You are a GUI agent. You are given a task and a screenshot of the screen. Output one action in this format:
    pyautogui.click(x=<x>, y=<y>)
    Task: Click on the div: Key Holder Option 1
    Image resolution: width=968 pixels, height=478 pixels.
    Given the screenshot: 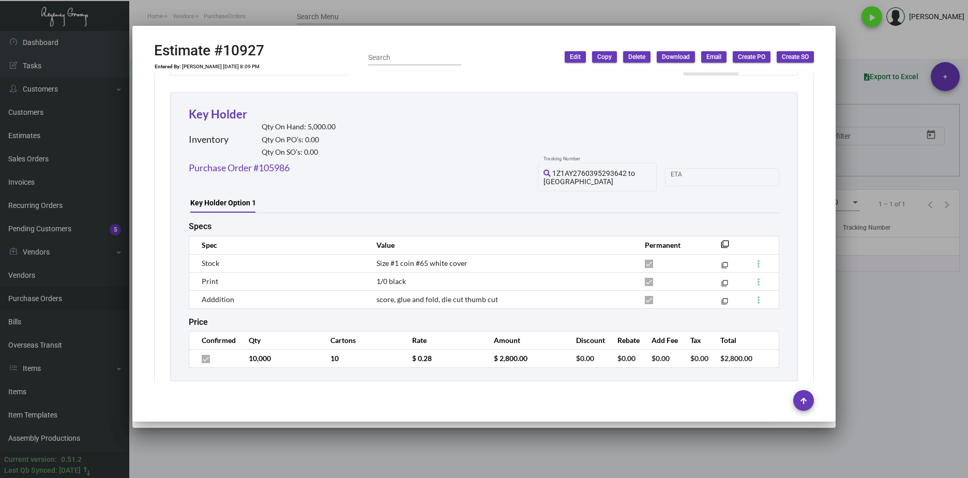 What is the action you would take?
    pyautogui.click(x=223, y=203)
    